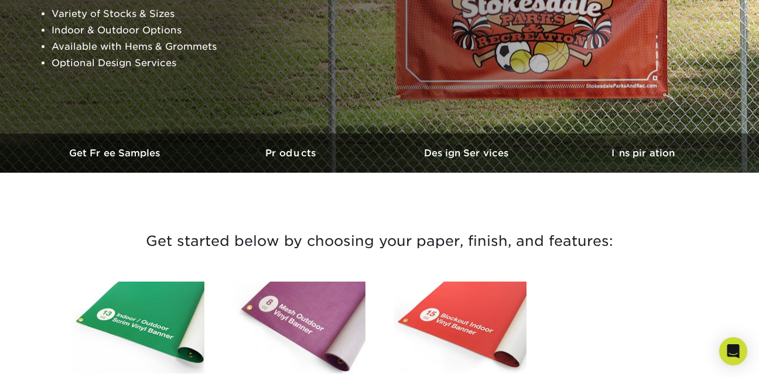  I want to click on h3: Design Services, so click(467, 153).